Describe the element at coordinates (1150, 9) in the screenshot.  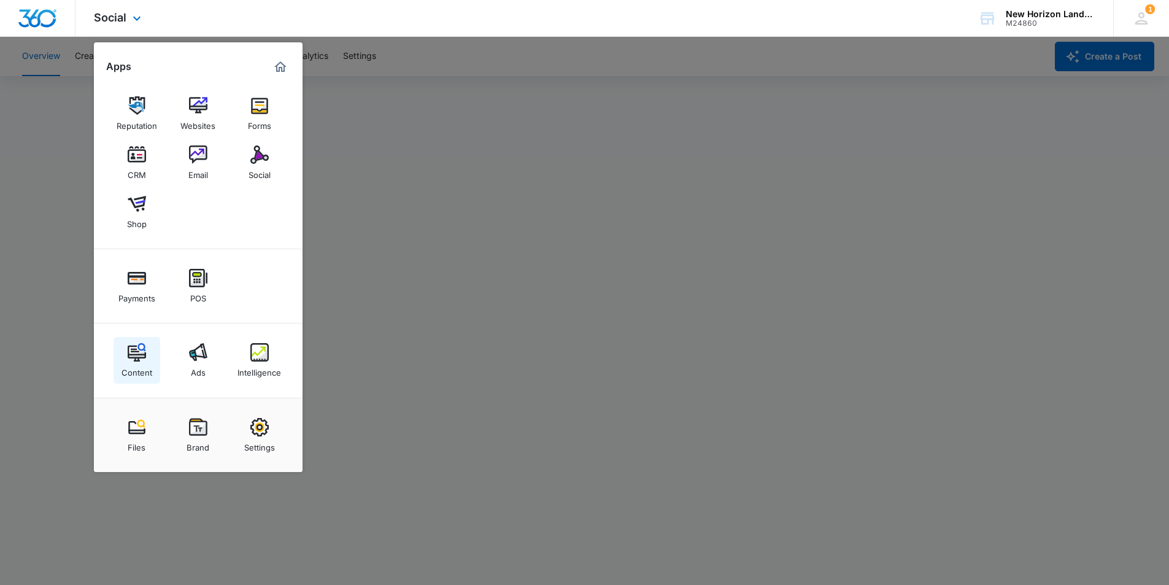
I see `span: 1` at that location.